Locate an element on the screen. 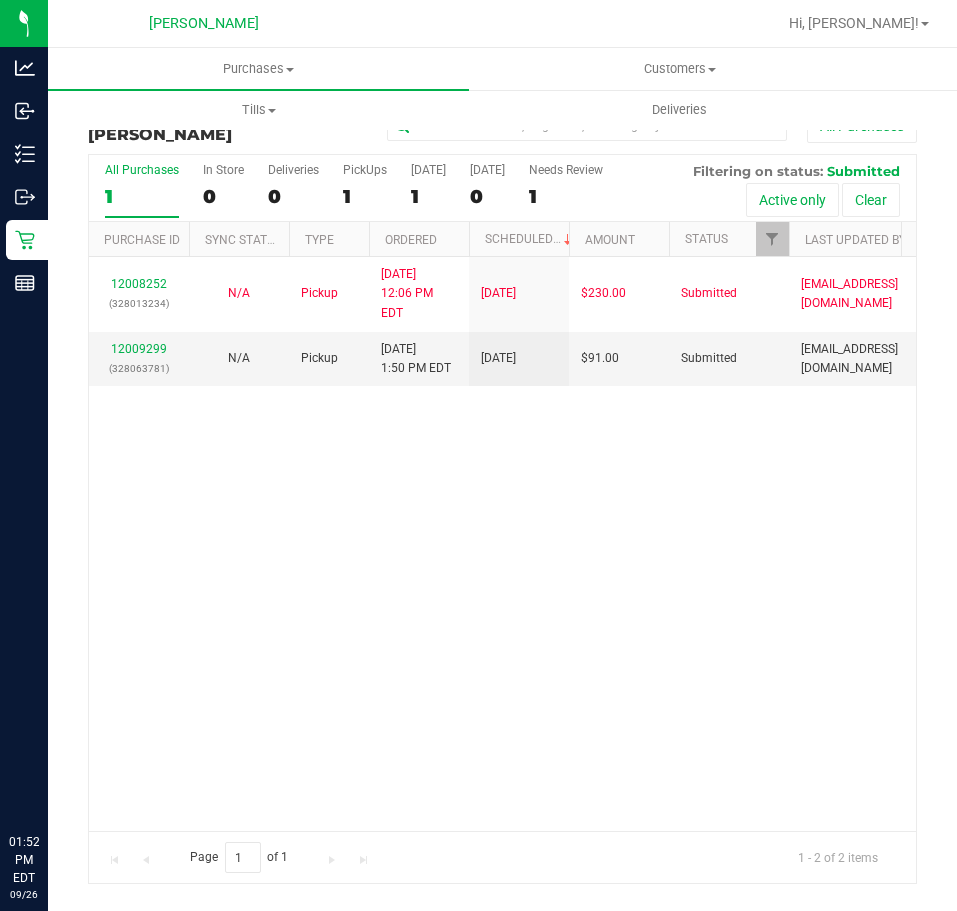  span: Filtering on status: is located at coordinates (758, 171).